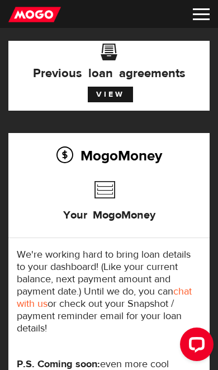 The width and height of the screenshot is (218, 370). What do you see at coordinates (201, 14) in the screenshot?
I see `img: menu-8c7f6768b6b270324deb73bd2f515a8c.svg` at bounding box center [201, 14].